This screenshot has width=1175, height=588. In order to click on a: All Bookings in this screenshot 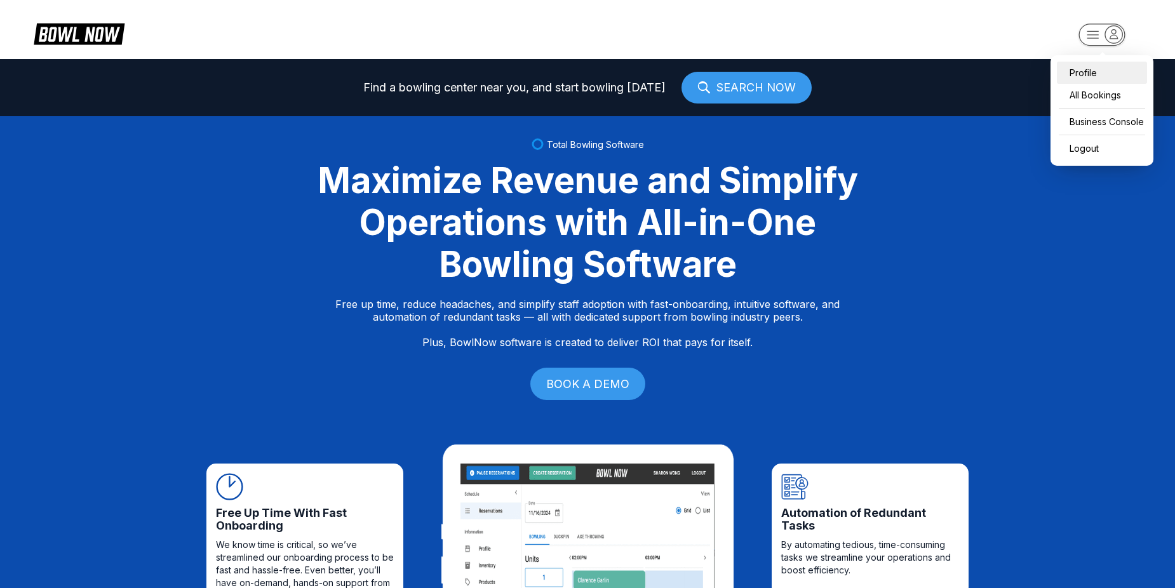, I will do `click(1102, 95)`.